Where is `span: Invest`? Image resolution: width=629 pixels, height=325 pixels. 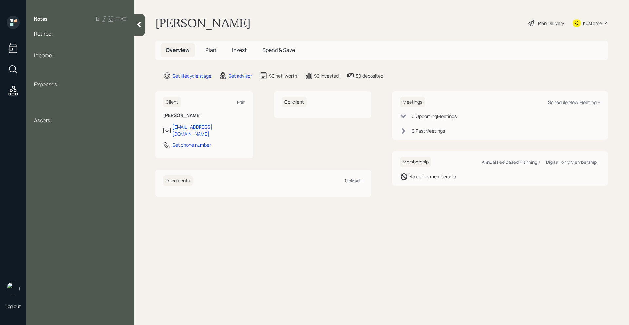 span: Invest is located at coordinates (239, 50).